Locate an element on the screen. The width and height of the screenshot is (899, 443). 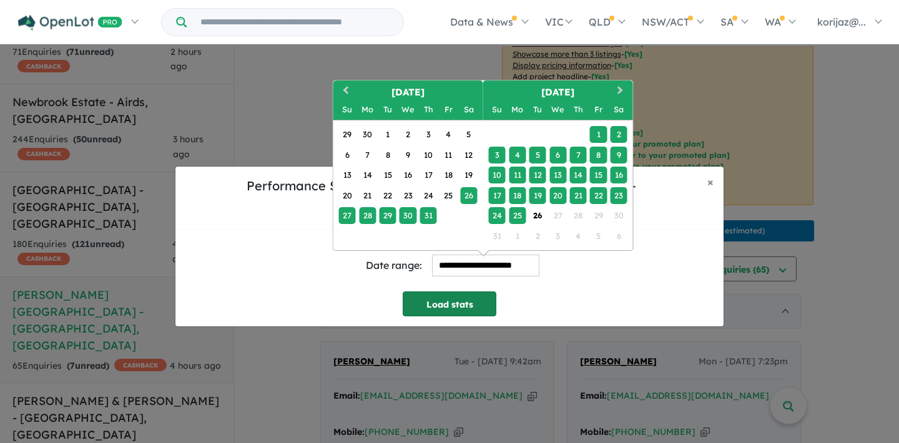
div: Choose Date is located at coordinates (483, 165).